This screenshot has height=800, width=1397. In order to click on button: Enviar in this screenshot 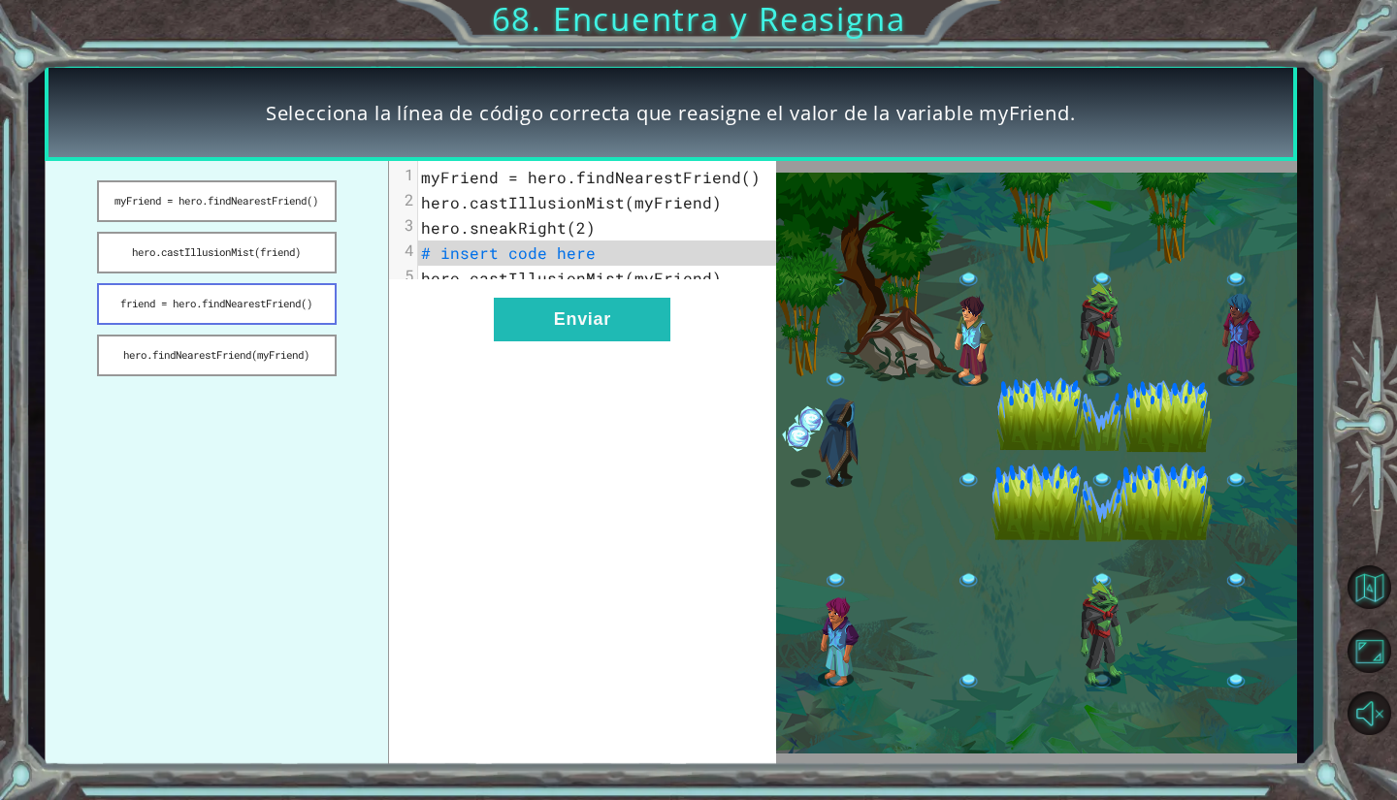, I will do `click(582, 319)`.